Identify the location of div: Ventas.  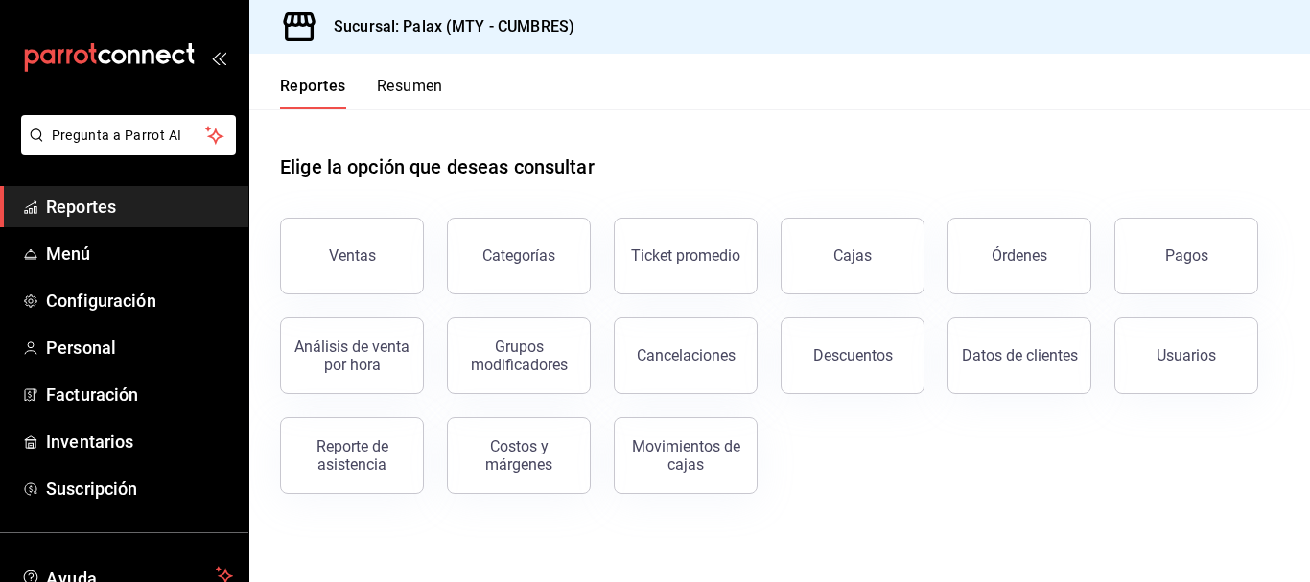
(352, 255).